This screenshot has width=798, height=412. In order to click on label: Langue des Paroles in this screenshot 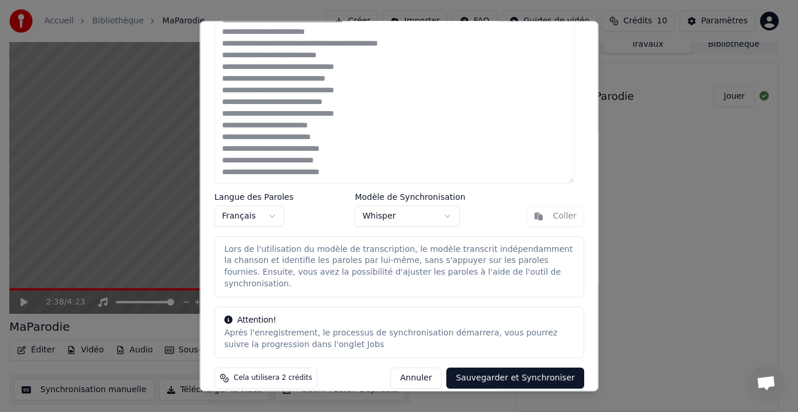, I will do `click(254, 196)`.